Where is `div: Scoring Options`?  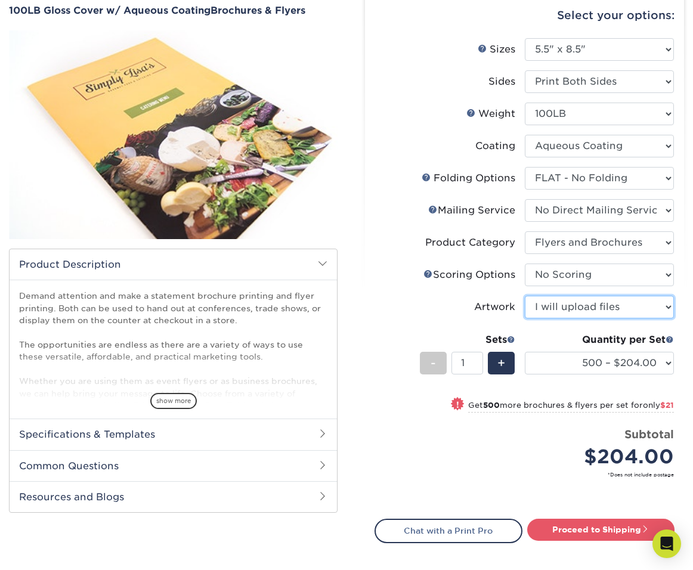 div: Scoring Options is located at coordinates (469, 275).